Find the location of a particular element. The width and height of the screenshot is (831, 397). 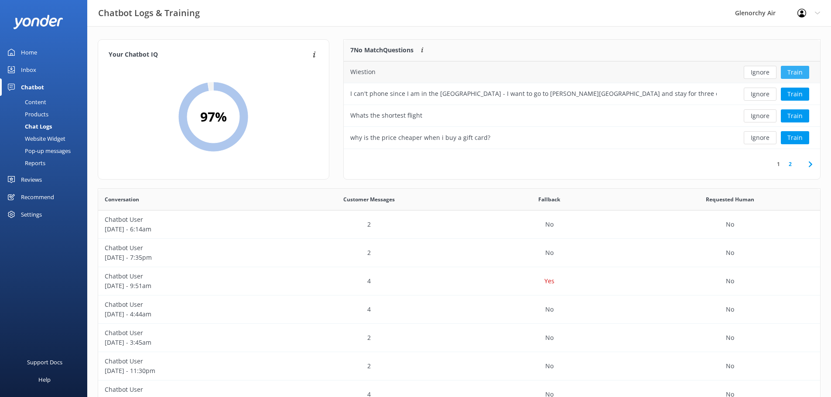

div: grid is located at coordinates (582, 105).